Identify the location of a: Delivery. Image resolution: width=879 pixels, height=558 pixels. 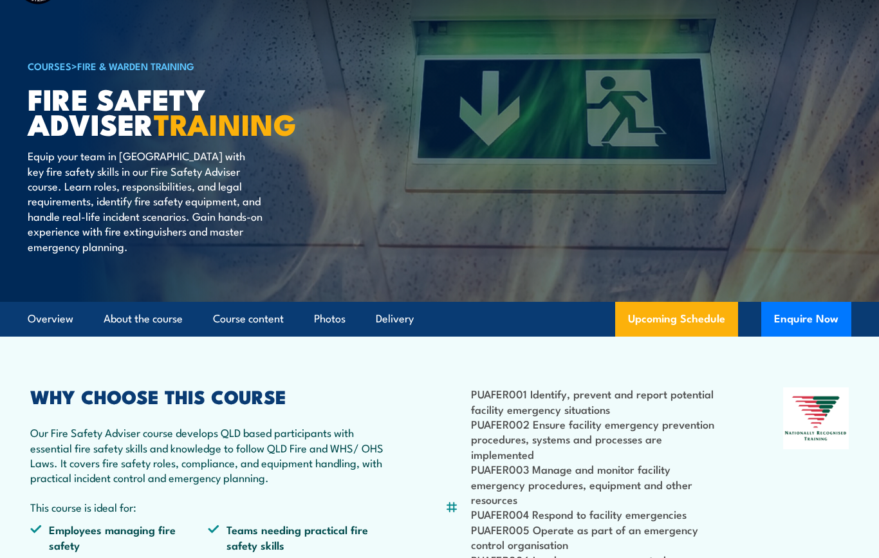
(394, 318).